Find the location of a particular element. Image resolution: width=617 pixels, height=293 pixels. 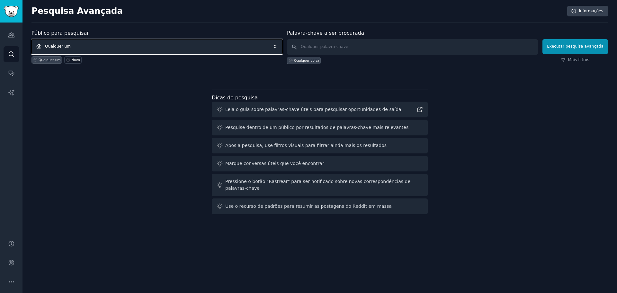

font: Pesquisa Avançada is located at coordinates (77, 11).